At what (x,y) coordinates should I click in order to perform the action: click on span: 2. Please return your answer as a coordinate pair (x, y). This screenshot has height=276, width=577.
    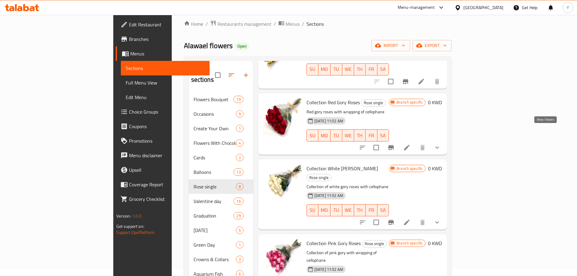
    Looking at the image, I should click on (240, 158).